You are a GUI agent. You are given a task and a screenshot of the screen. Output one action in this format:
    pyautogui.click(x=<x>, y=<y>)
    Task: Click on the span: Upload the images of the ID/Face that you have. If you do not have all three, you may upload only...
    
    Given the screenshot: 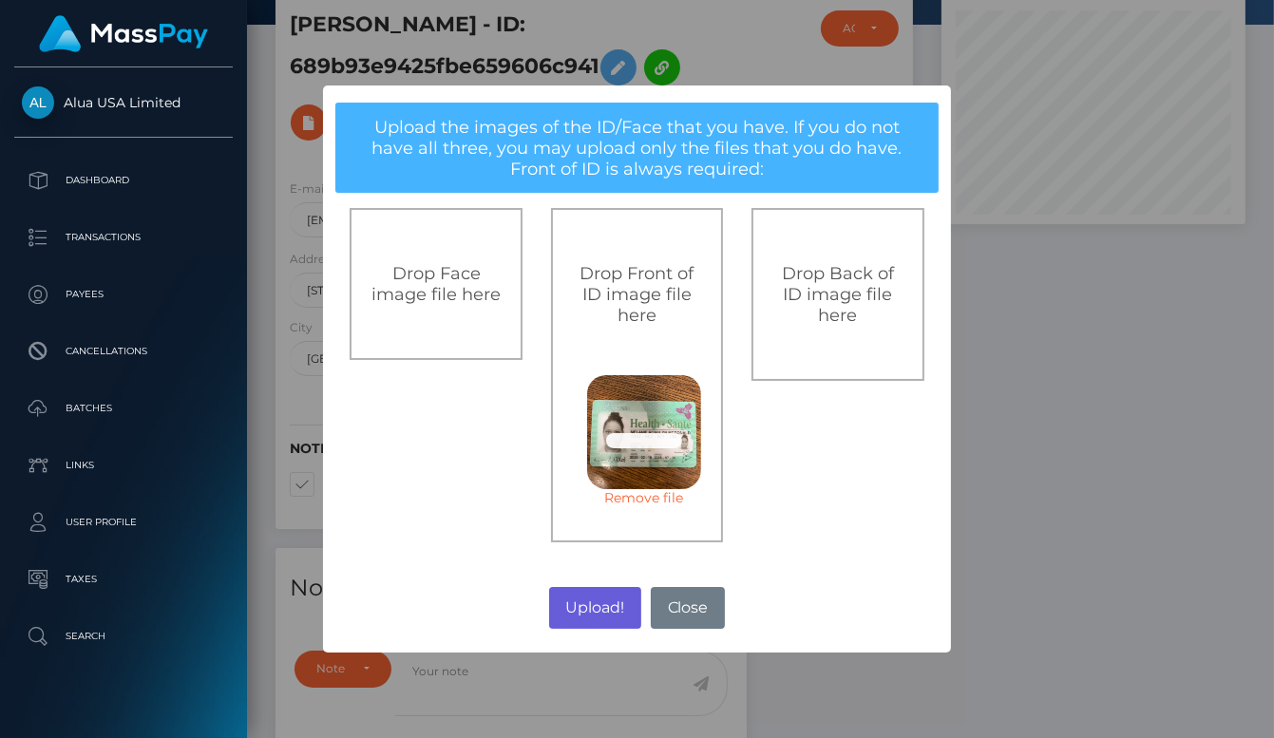 What is the action you would take?
    pyautogui.click(x=638, y=148)
    